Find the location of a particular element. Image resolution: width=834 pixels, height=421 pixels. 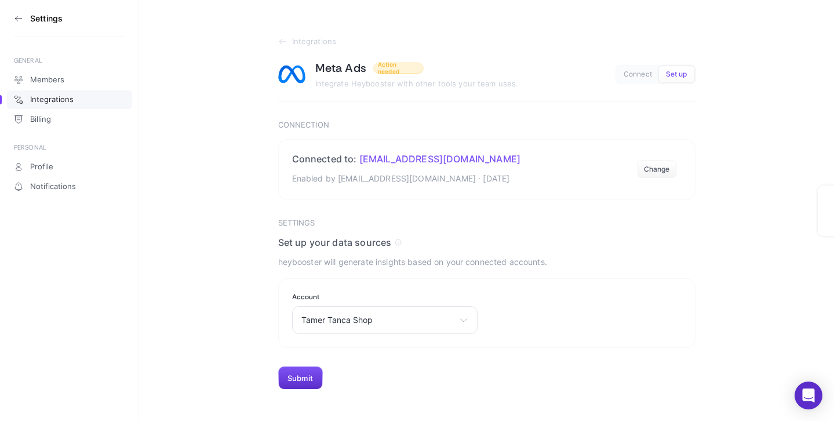

span: Action needed is located at coordinates (398, 68).